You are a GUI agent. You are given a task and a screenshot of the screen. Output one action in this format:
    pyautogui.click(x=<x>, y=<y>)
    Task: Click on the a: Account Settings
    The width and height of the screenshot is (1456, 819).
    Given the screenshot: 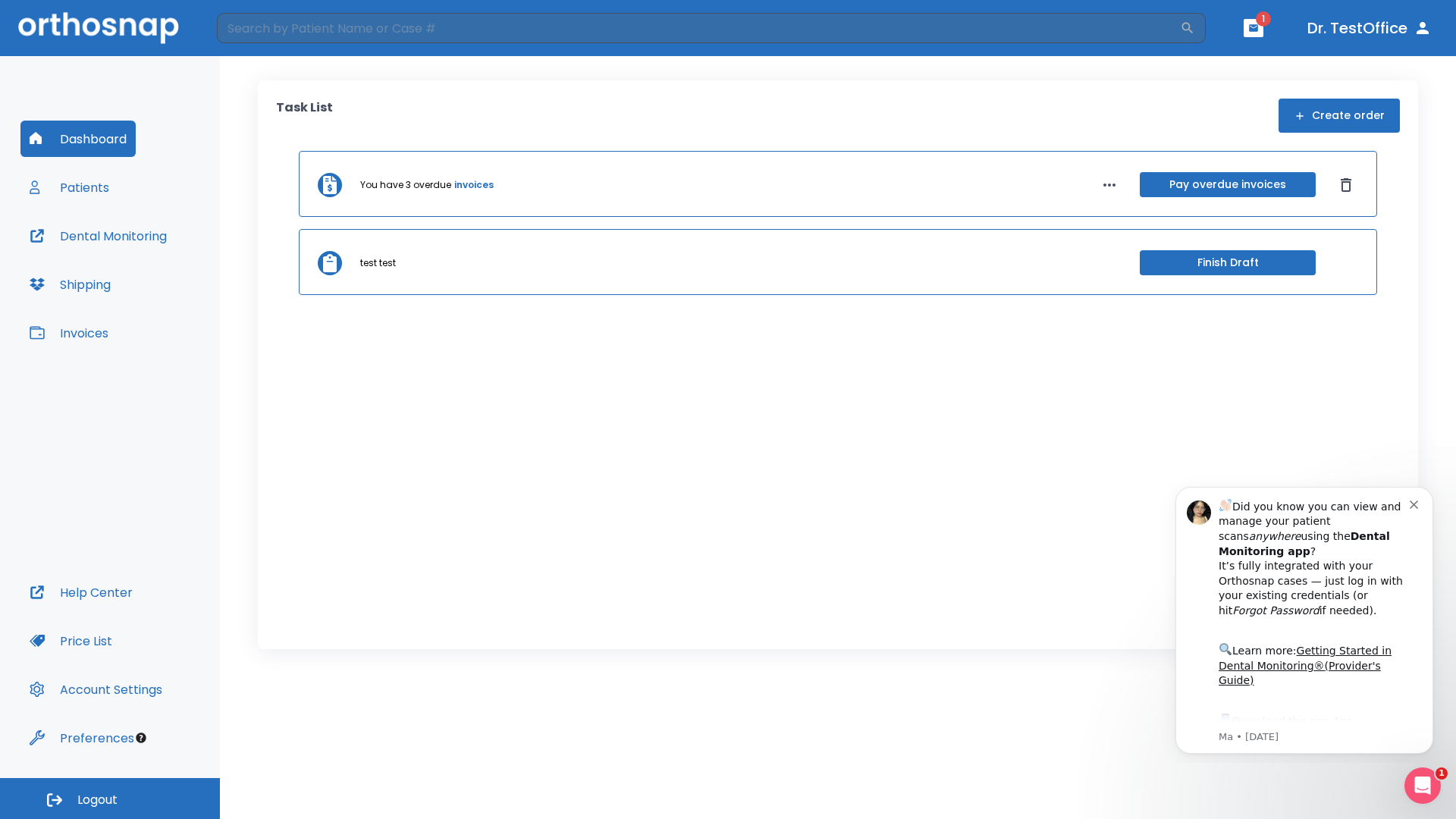 What is the action you would take?
    pyautogui.click(x=96, y=689)
    